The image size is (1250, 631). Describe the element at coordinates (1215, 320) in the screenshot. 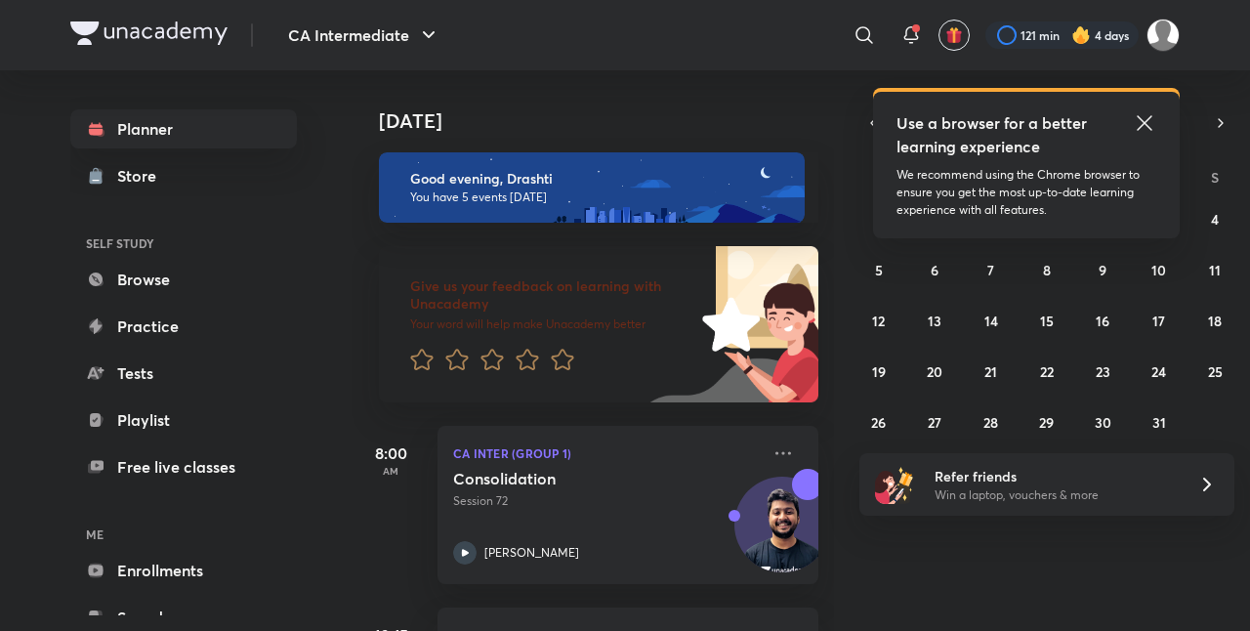

I see `abbr: October 18, 2025` at that location.